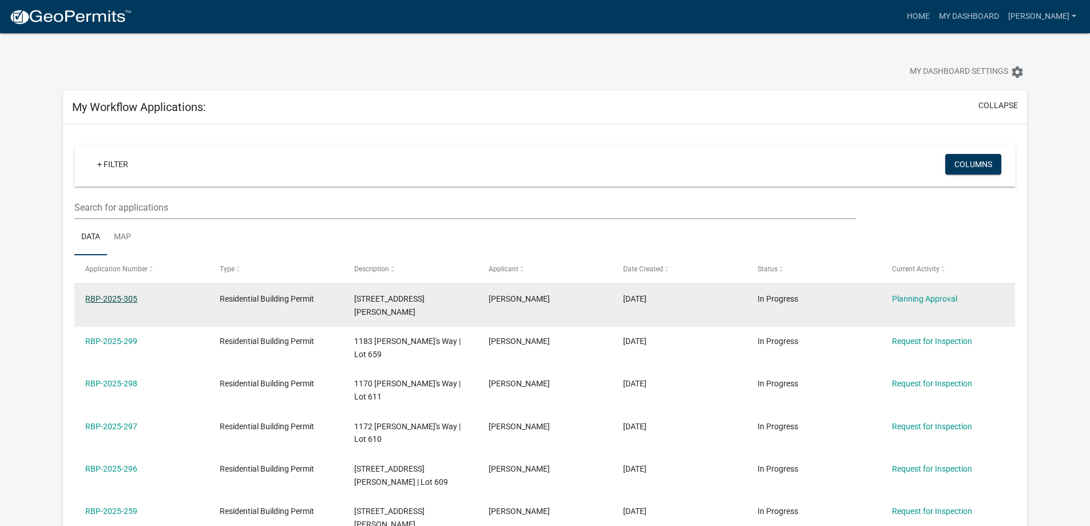 This screenshot has width=1090, height=526. I want to click on span: 1170 Dustin's Way | Lot 611, so click(407, 390).